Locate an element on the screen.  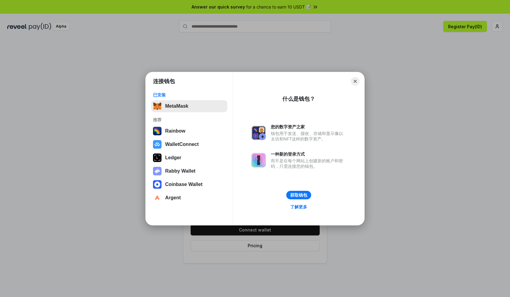
div: 了解更多 is located at coordinates (299, 207).